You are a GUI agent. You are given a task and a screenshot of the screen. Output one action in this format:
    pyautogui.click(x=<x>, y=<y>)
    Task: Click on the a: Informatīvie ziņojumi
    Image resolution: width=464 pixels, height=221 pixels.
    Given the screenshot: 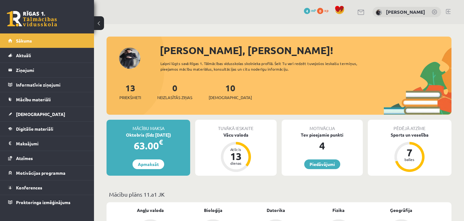 What is the action you would take?
    pyautogui.click(x=47, y=85)
    